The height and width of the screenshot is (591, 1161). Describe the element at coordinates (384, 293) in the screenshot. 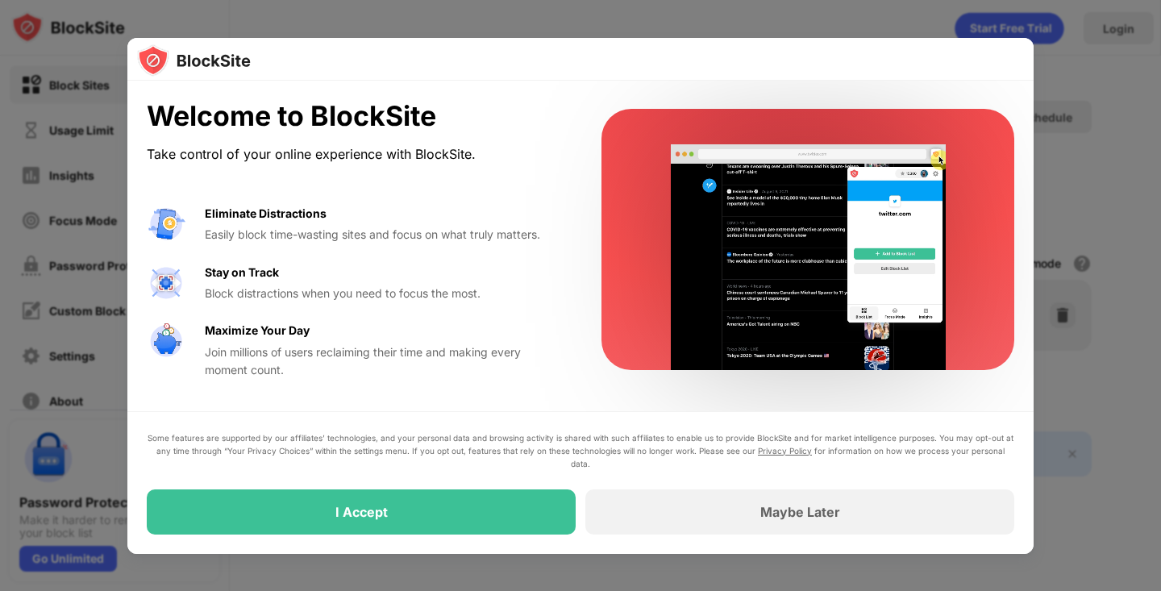

I see `div: Block distractions when you need to focus the most.` at that location.